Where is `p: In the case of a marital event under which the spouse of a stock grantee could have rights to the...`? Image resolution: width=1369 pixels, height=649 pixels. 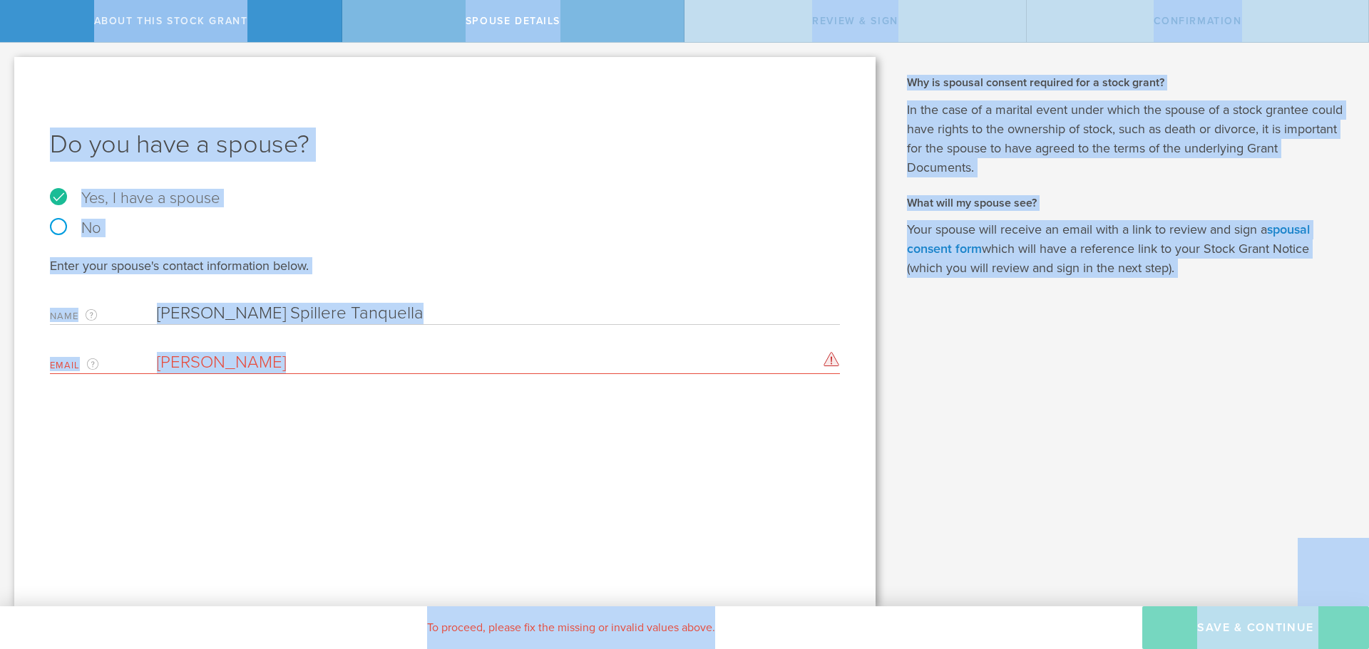
p: In the case of a marital event under which the spouse of a stock grantee could have rights to the... is located at coordinates (1127, 139).